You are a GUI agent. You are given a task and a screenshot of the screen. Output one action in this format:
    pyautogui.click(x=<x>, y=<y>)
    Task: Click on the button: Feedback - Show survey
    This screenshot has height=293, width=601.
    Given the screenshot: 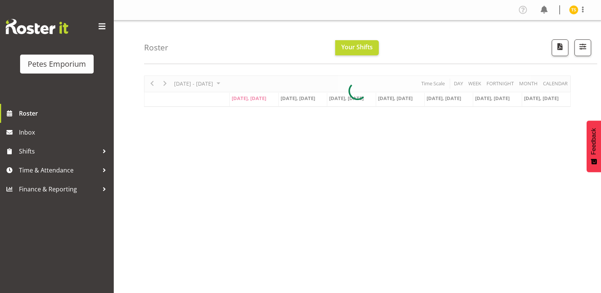 What is the action you would take?
    pyautogui.click(x=594, y=146)
    